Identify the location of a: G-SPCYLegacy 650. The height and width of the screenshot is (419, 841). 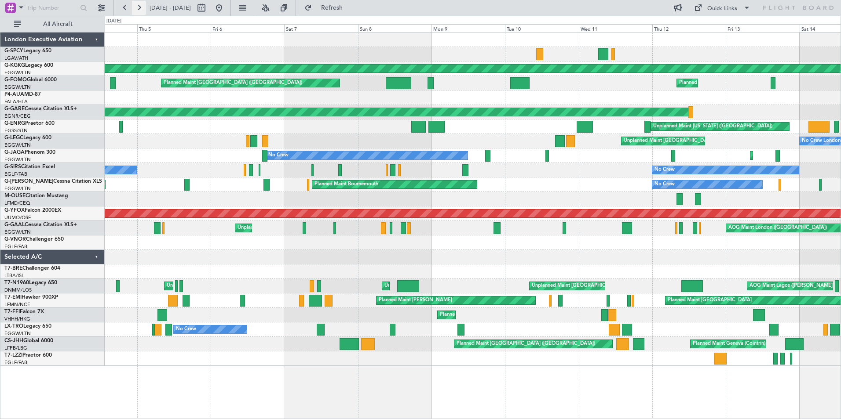
(28, 51).